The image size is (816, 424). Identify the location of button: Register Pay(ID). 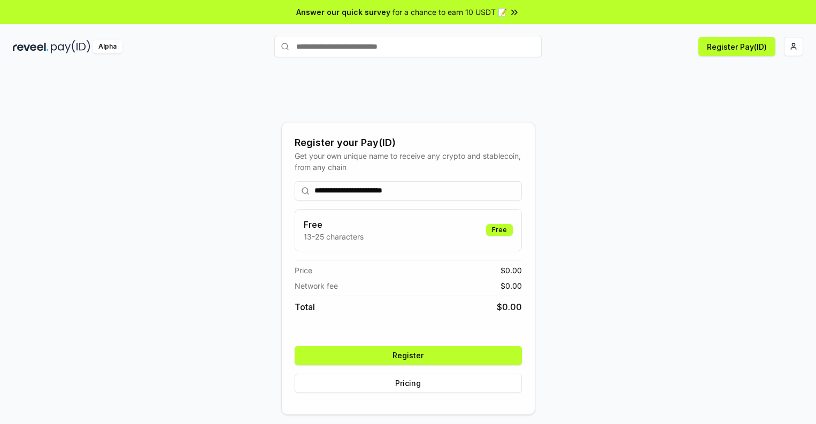
(736, 46).